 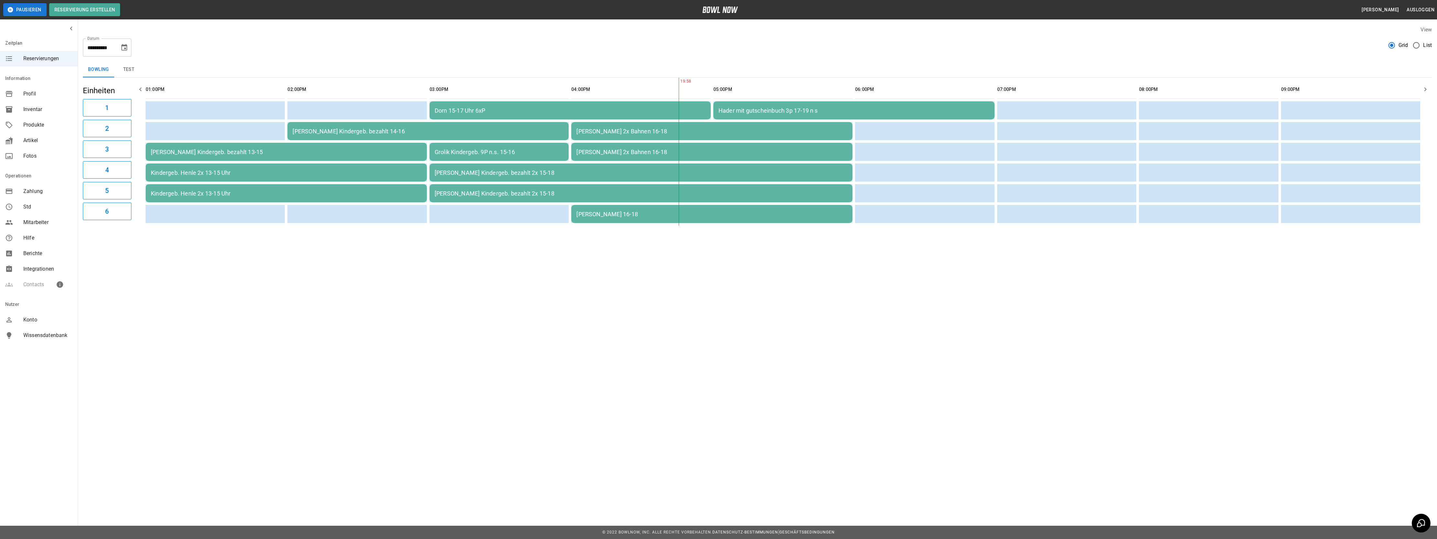 What do you see at coordinates (1066, 89) in the screenshot?
I see `th: 07:00PM` at bounding box center [1066, 89].